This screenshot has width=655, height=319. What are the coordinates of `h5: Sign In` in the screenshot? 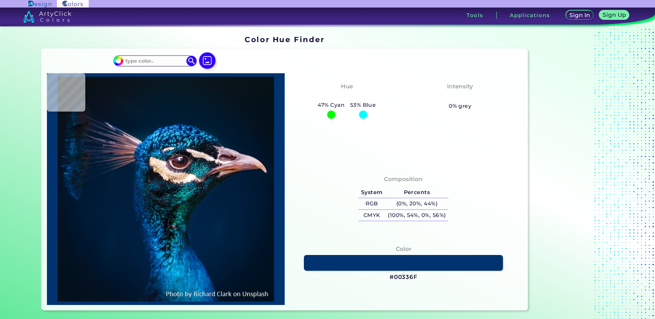 It's located at (580, 15).